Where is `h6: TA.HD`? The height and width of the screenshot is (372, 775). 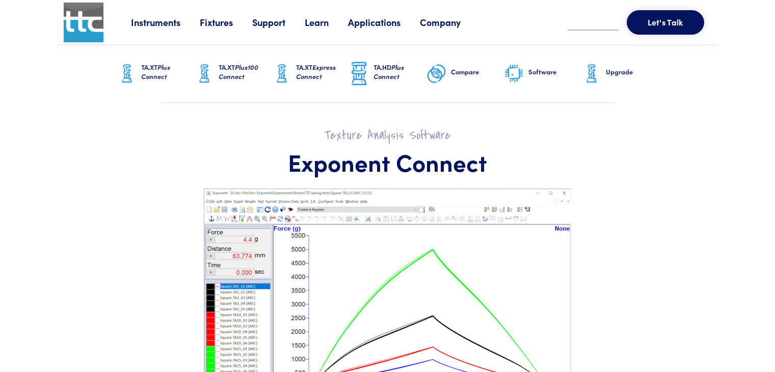
h6: TA.HD is located at coordinates (400, 72).